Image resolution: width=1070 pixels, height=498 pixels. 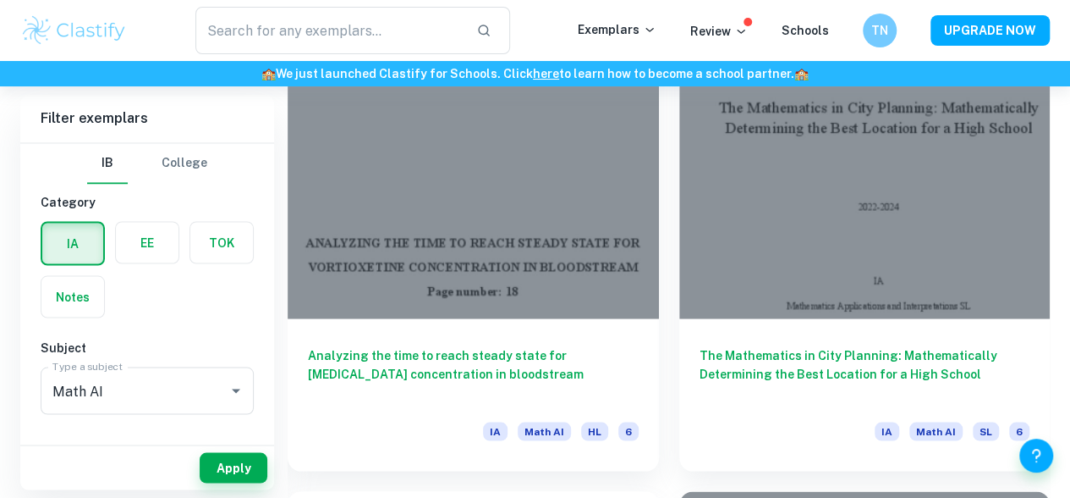 I want to click on button: Help and Feedback, so click(x=1036, y=455).